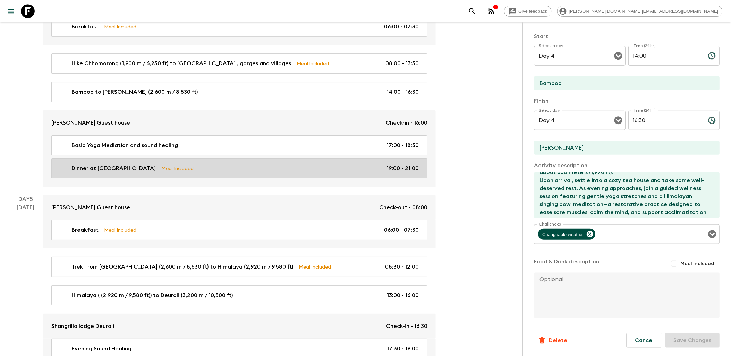 The height and width of the screenshot is (356, 731). I want to click on button: Cancel, so click(645, 340).